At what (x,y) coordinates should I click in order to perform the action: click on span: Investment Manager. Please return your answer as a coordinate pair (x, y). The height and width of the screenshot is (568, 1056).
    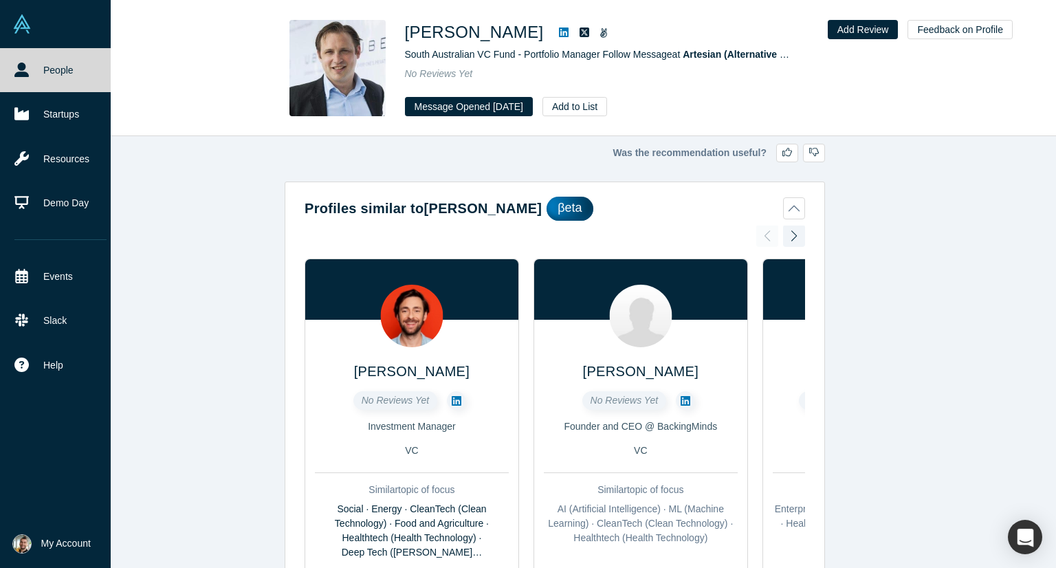
    Looking at the image, I should click on (412, 426).